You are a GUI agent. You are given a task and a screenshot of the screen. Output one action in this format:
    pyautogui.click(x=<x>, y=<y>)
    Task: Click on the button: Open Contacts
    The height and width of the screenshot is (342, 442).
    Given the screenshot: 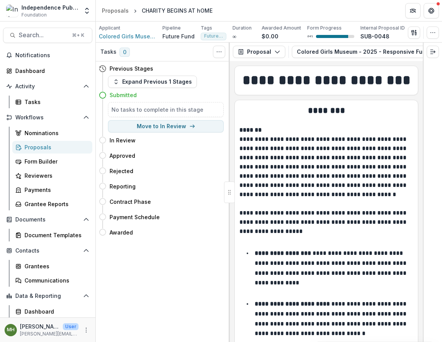 What is the action you would take?
    pyautogui.click(x=48, y=250)
    